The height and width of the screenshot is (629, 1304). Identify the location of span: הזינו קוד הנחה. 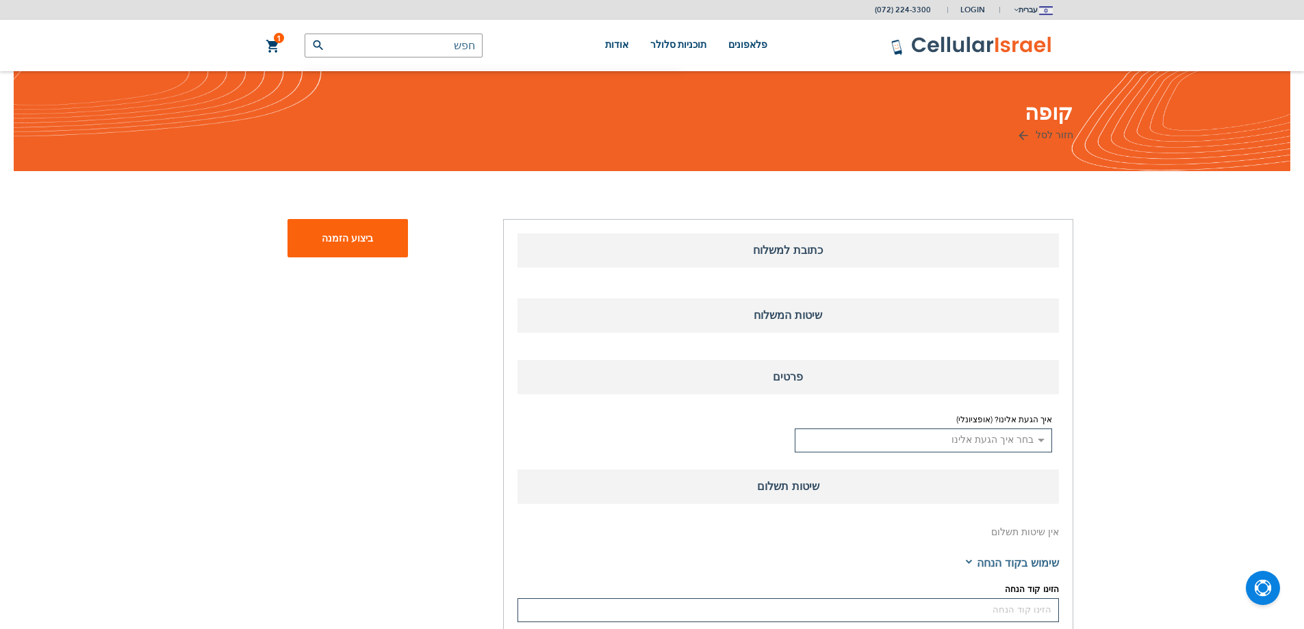
(1031, 589).